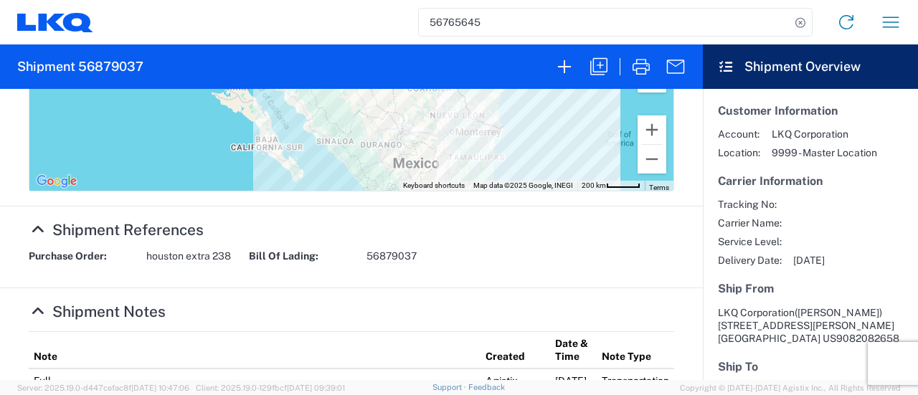 This screenshot has width=918, height=395. What do you see at coordinates (486, 387) in the screenshot?
I see `a: Feedback` at bounding box center [486, 387].